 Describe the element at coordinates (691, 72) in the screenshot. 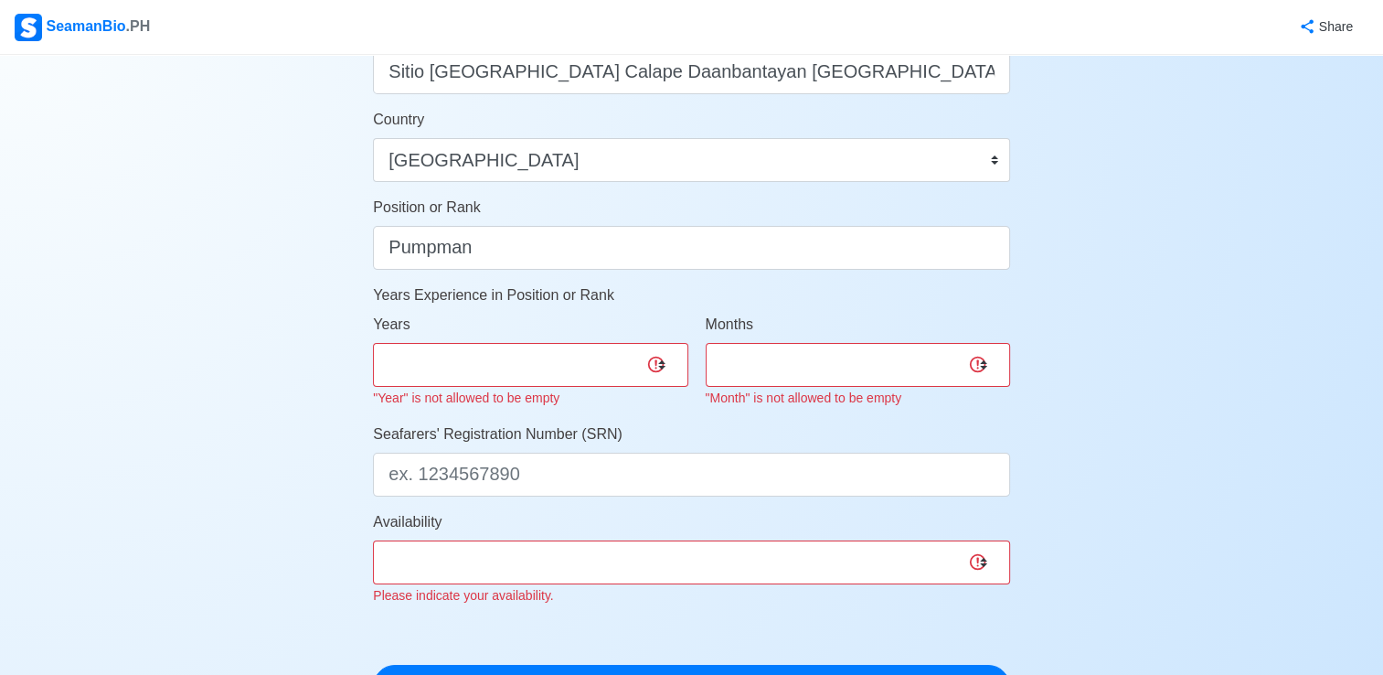

I see `input: ex. Pooc Occidental, Tubigon, Bohol` at that location.